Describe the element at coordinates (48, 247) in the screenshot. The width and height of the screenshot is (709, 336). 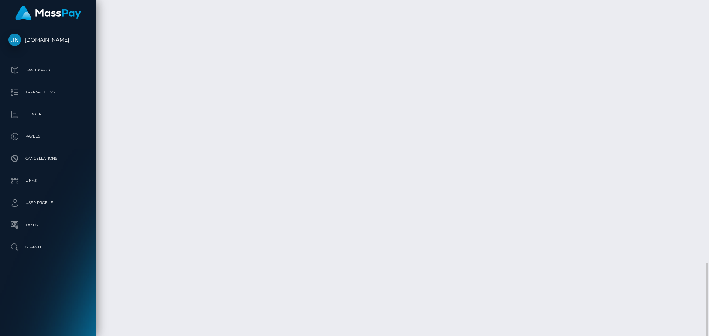
I see `p: Search` at that location.